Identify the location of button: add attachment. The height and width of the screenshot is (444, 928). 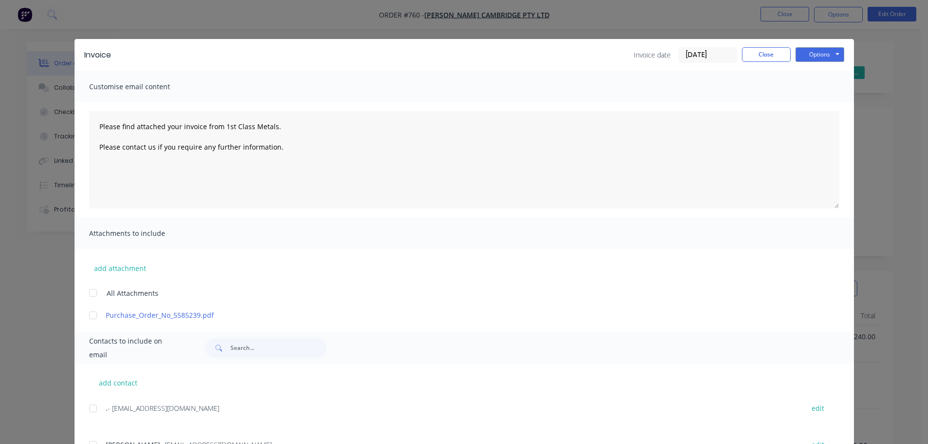
(120, 268).